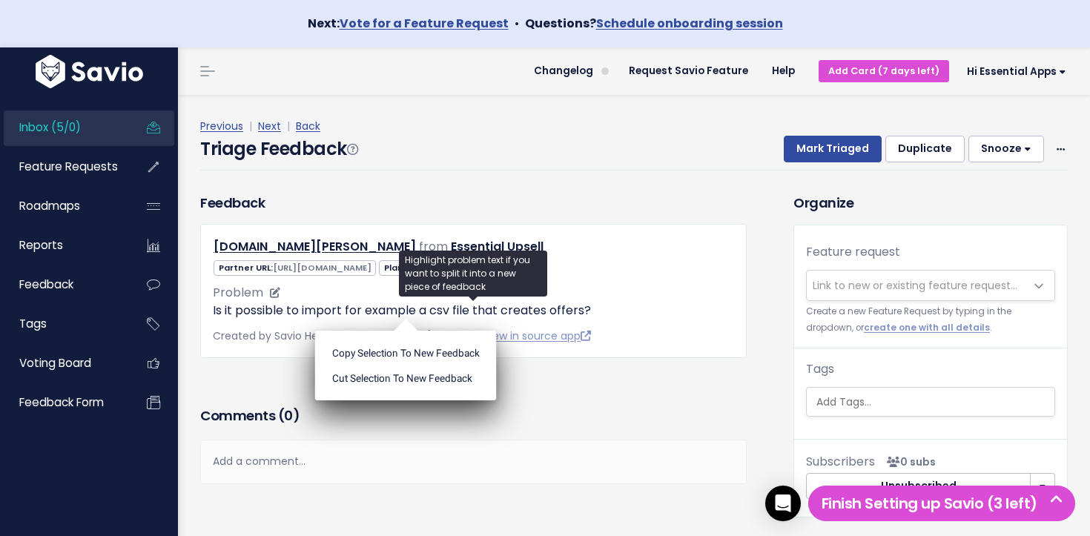  Describe the element at coordinates (931, 203) in the screenshot. I see `h3: Organize` at that location.